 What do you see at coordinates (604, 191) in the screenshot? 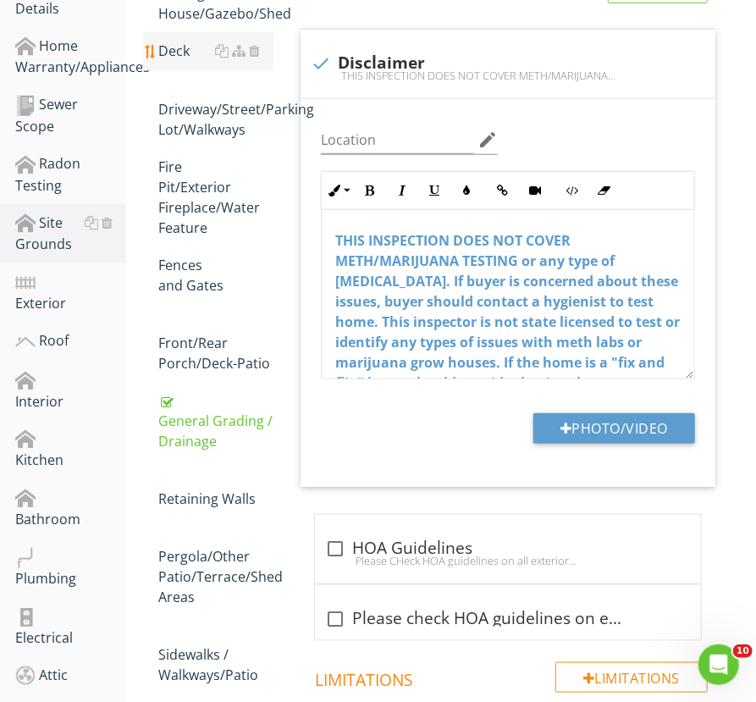
I see `button: Clear Formatting` at bounding box center [604, 191].